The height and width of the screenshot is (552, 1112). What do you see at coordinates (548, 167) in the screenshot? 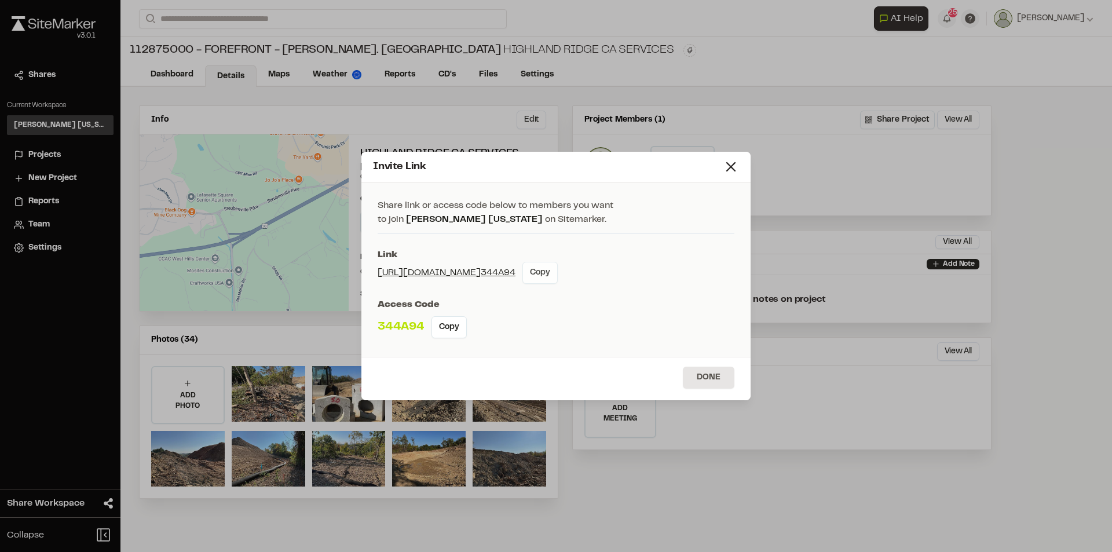
I see `div: Invite Link` at bounding box center [548, 167].